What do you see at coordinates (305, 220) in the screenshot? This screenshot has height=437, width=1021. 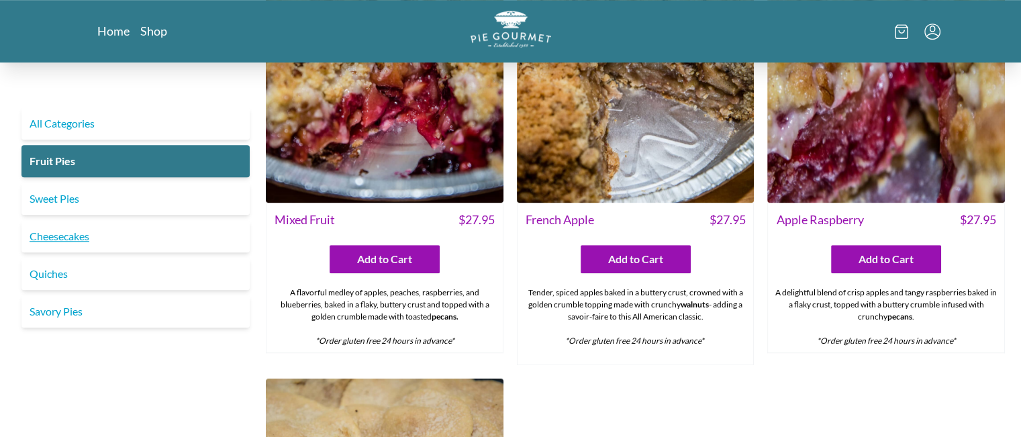 I see `span: Mixed Fruit` at bounding box center [305, 220].